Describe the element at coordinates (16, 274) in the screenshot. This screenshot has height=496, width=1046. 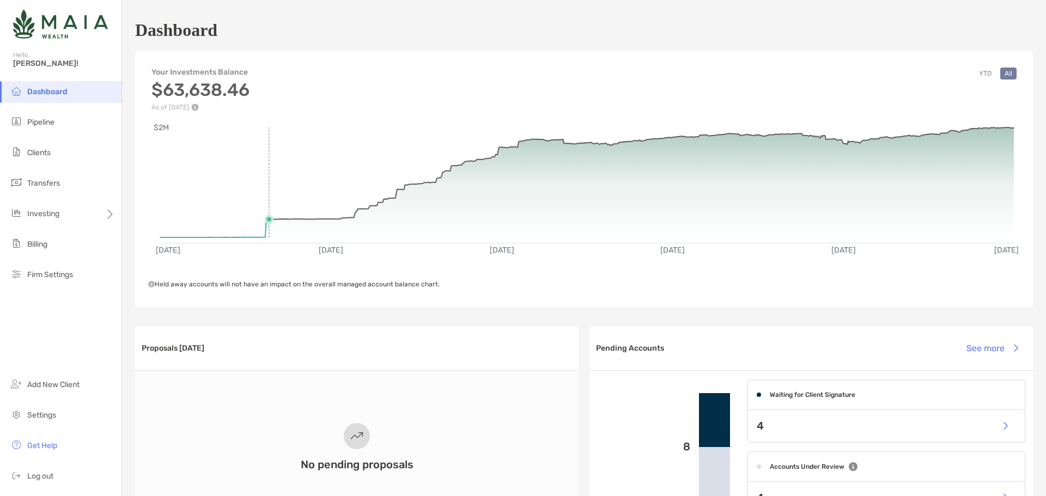
I see `img: firm-settings icon` at that location.